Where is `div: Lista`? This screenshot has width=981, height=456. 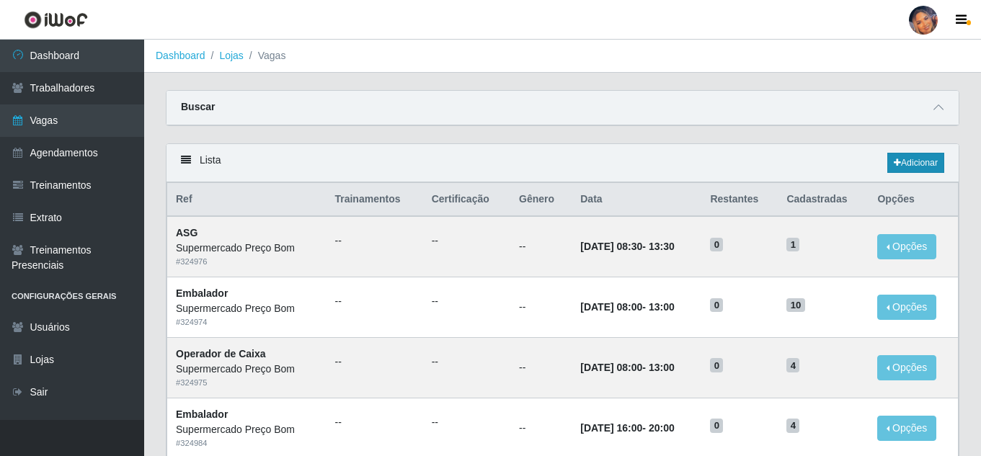
div: Lista is located at coordinates (562, 163).